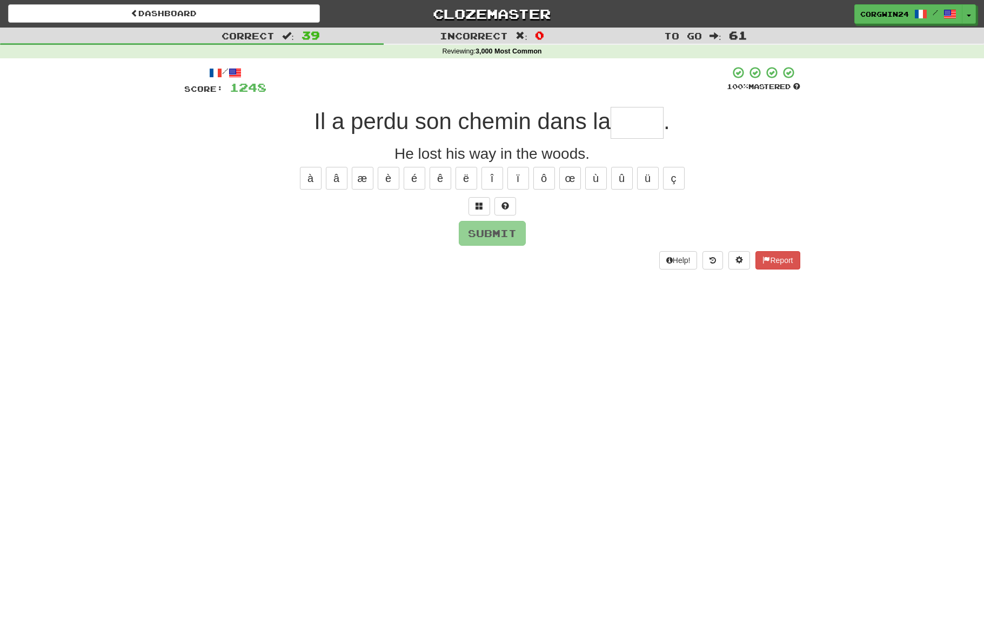 This screenshot has width=984, height=640. What do you see at coordinates (337, 178) in the screenshot?
I see `button: â` at bounding box center [337, 178].